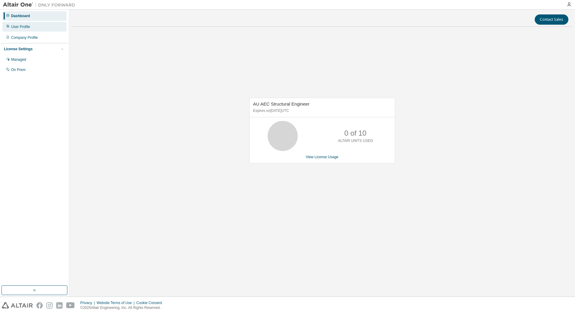 The image size is (575, 314). What do you see at coordinates (24, 38) in the screenshot?
I see `div: Company Profile` at bounding box center [24, 38].